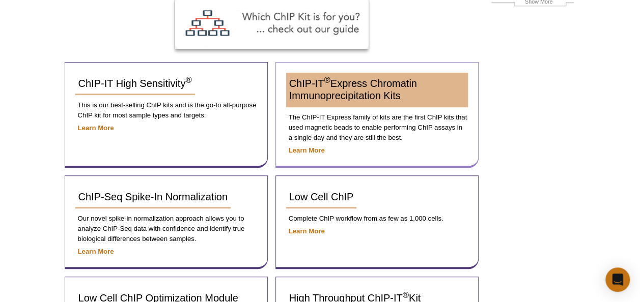 This screenshot has width=640, height=302. Describe the element at coordinates (153, 197) in the screenshot. I see `a: ChIP-Seq Spike-In Normalization` at that location.